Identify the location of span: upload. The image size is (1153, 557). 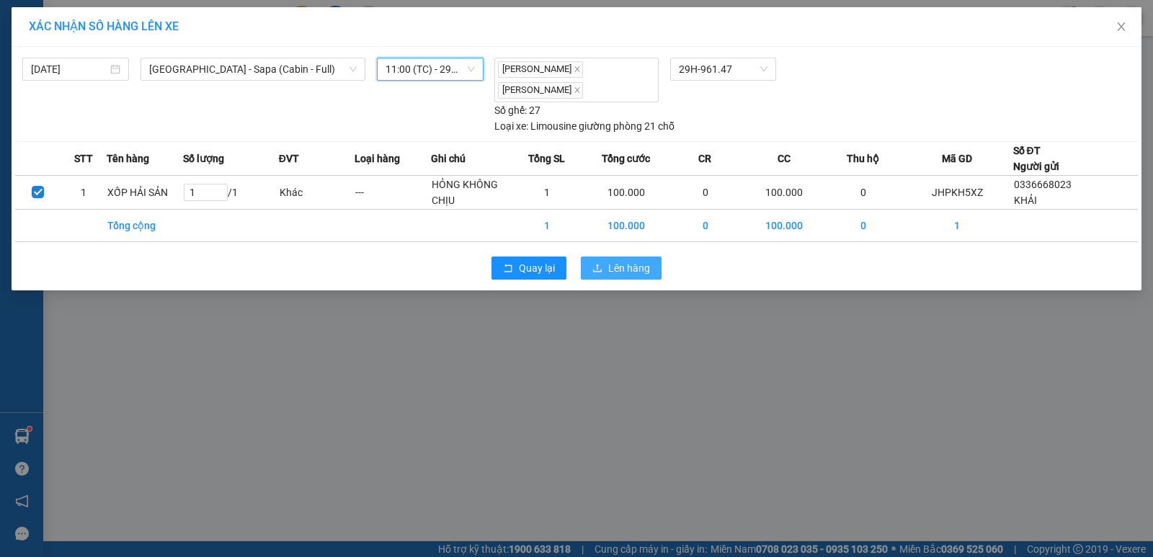
(598, 269).